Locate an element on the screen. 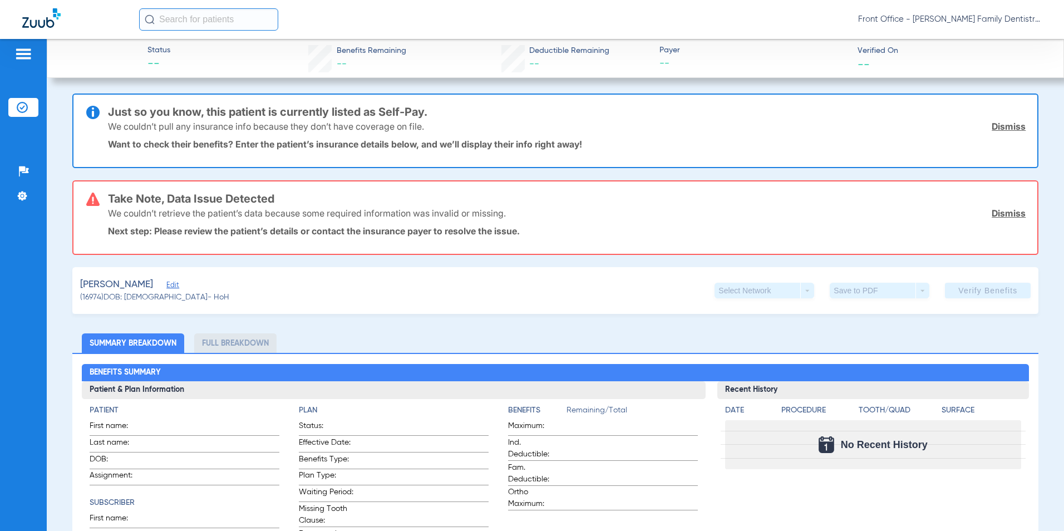 This screenshot has width=1064, height=531. app-breakdown-title: Procedure is located at coordinates (818, 412).